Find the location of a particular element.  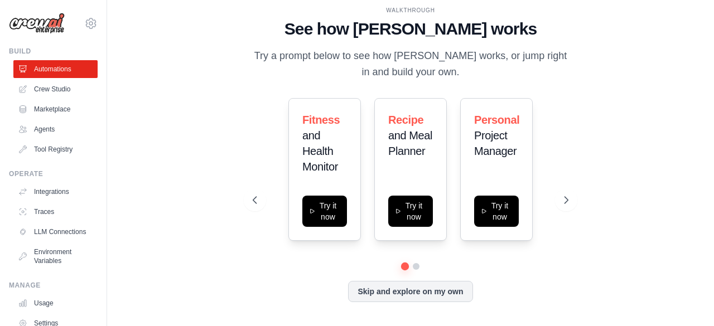

span: and Meal Planner is located at coordinates (410, 143).